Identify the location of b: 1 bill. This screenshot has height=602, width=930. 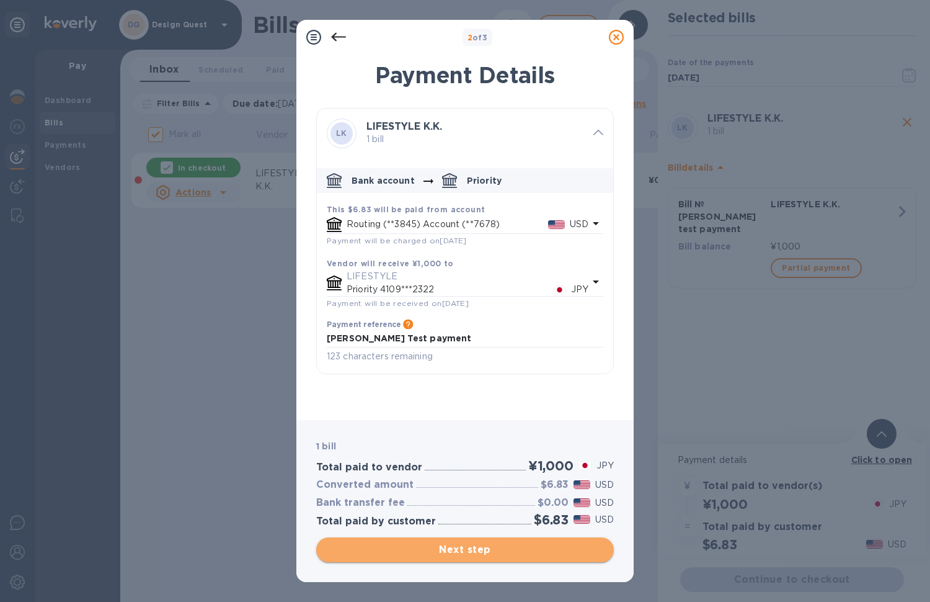
(326, 446).